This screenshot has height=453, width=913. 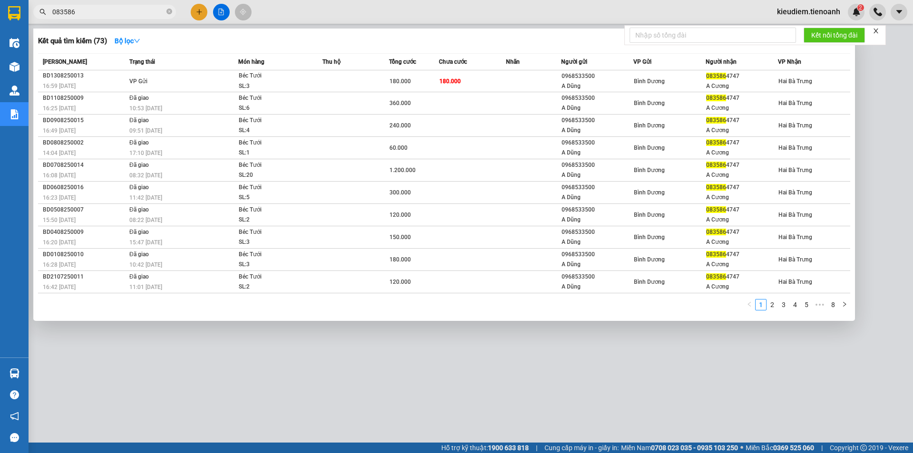 What do you see at coordinates (14, 437) in the screenshot?
I see `span: message` at bounding box center [14, 437].